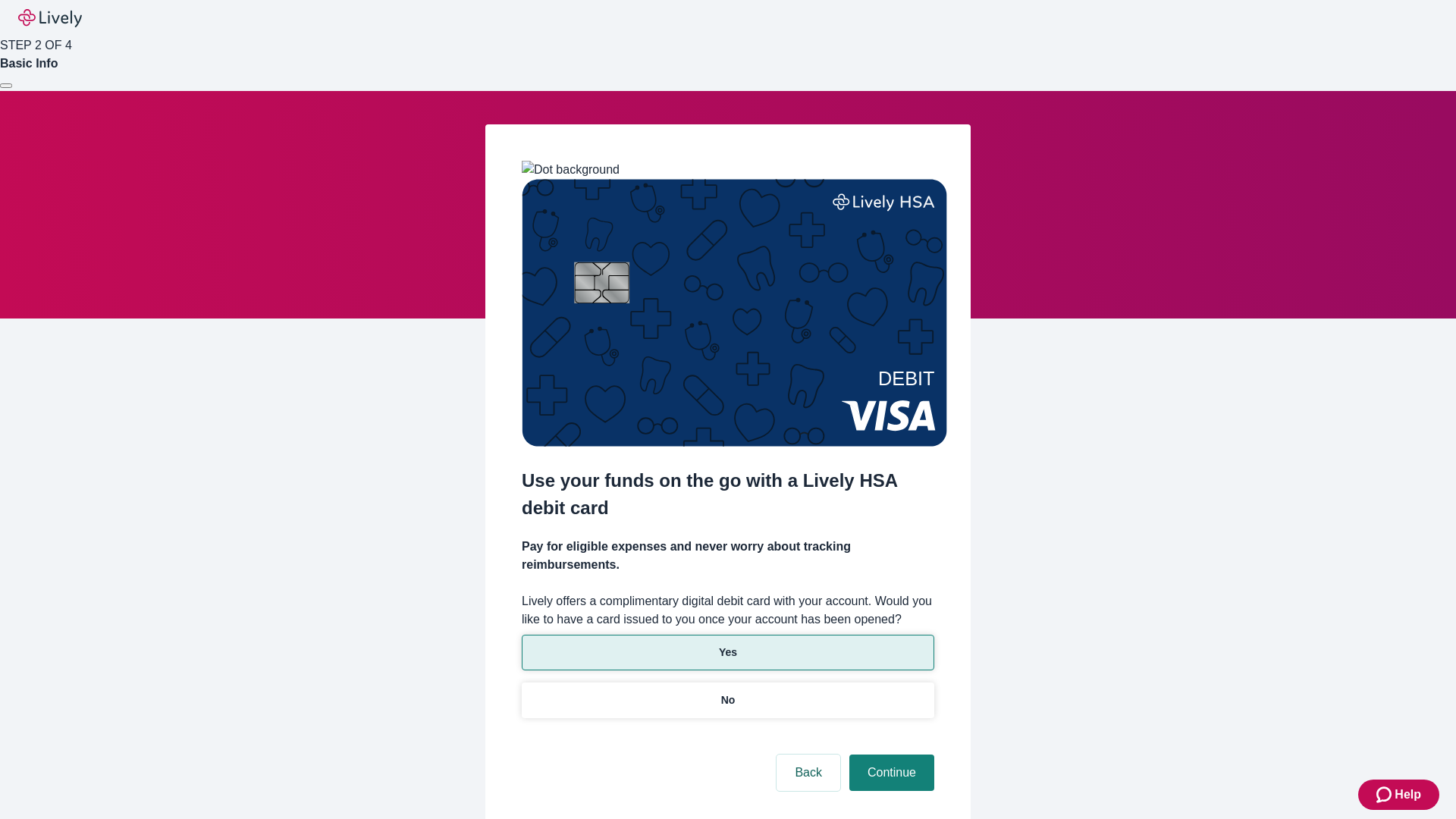  What do you see at coordinates (734, 312) in the screenshot?
I see `img: Debit card` at bounding box center [734, 312].